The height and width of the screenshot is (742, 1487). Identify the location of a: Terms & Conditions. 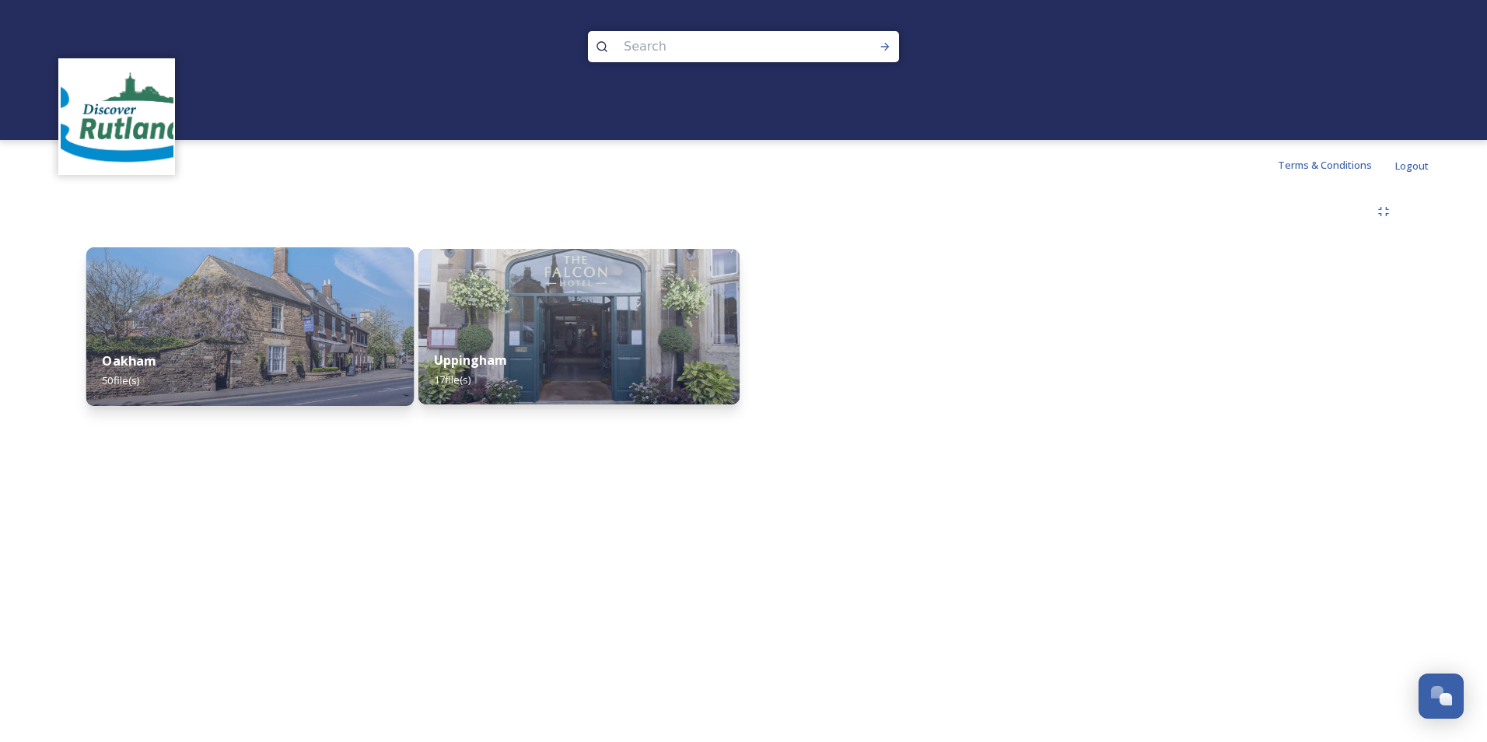
(1336, 165).